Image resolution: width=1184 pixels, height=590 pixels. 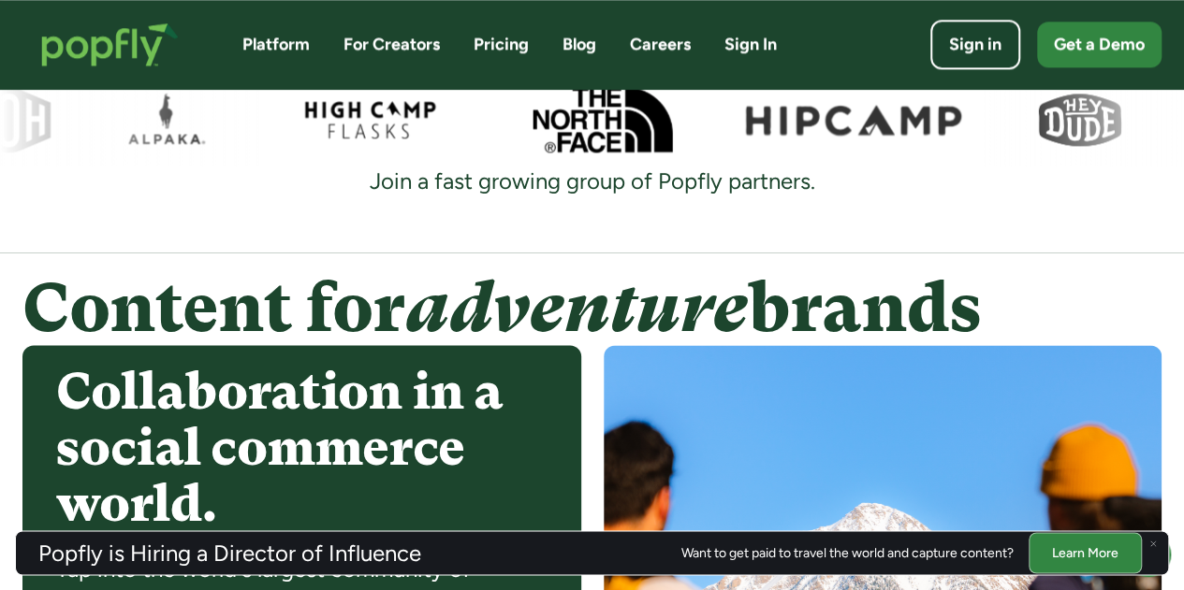 I want to click on a: Get a Demo, so click(x=1099, y=44).